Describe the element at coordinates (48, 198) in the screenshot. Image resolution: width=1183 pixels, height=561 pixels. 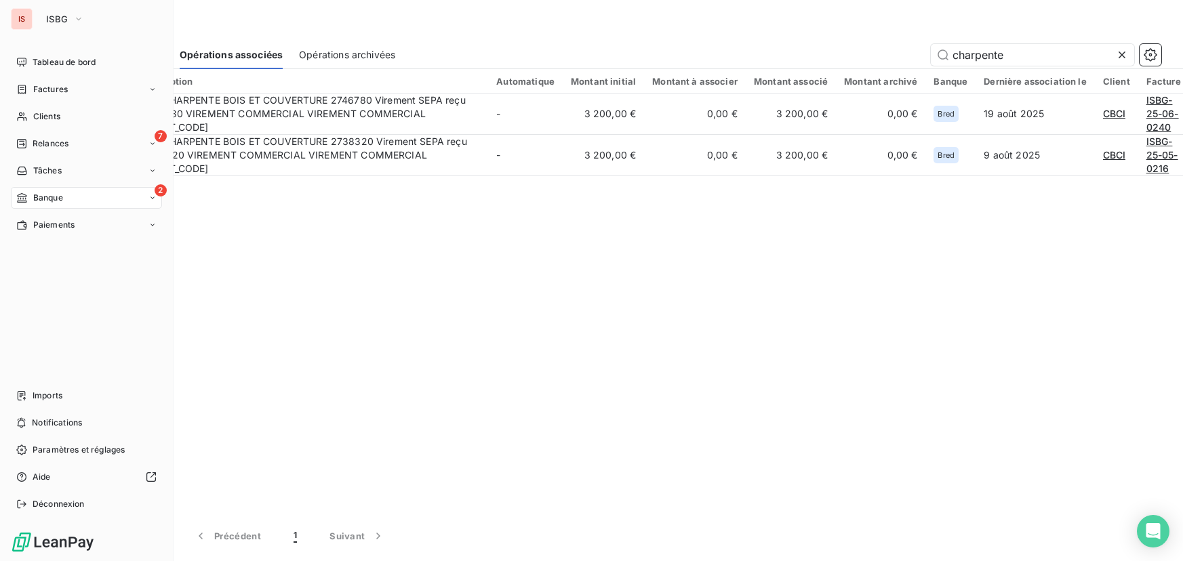
I see `span: Banque` at that location.